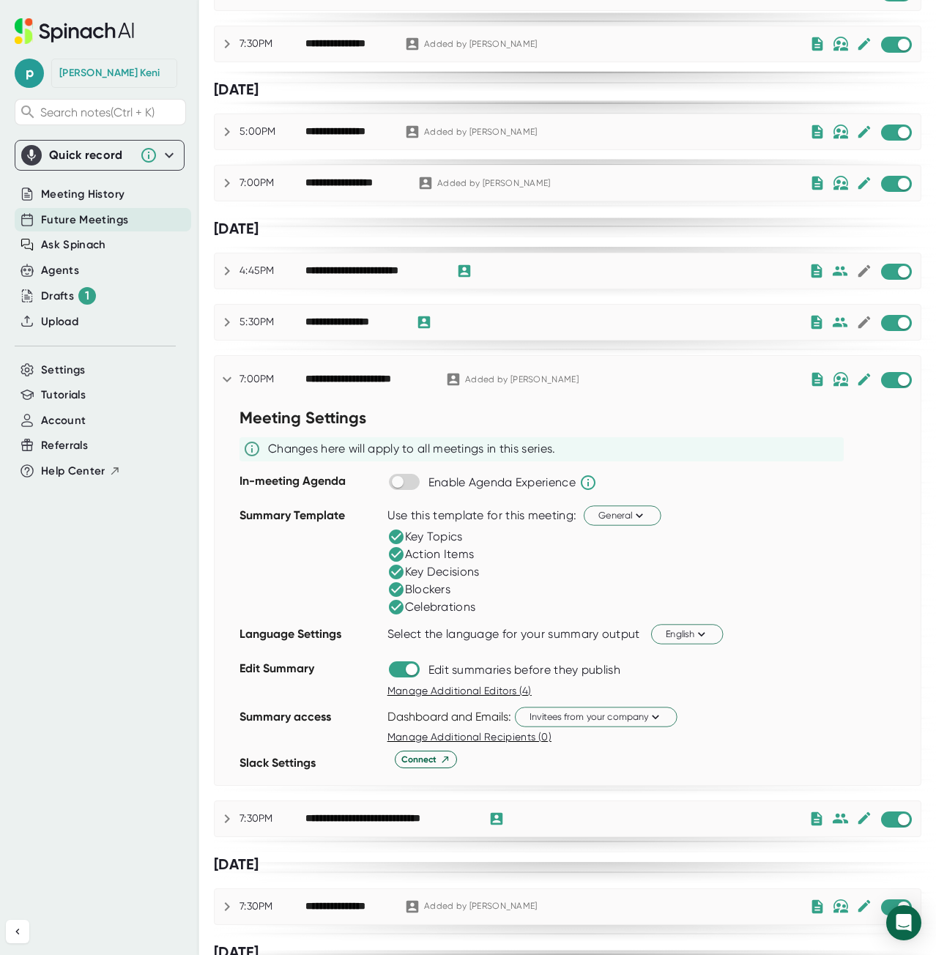  I want to click on span: Manage Additional Editors (4), so click(459, 690).